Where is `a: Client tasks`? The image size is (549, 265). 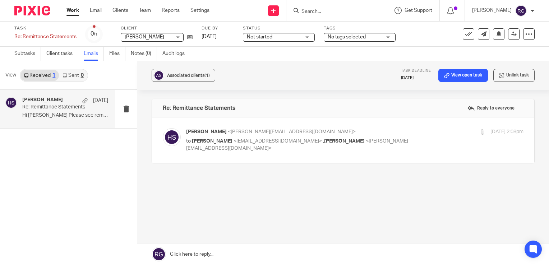
a: Client tasks is located at coordinates (62, 54).